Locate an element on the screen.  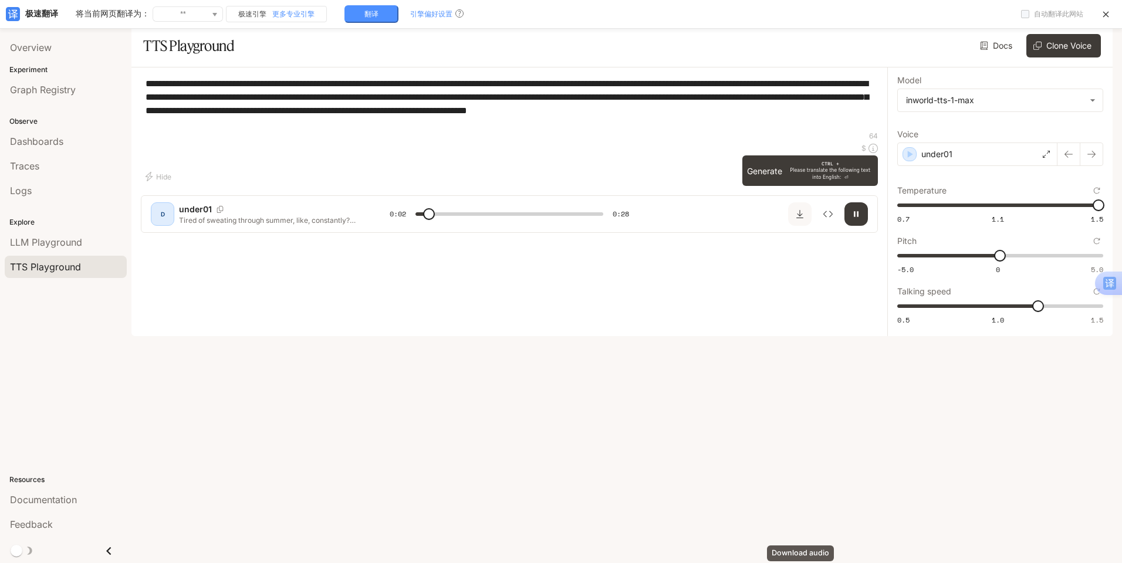
font: Clone Voice is located at coordinates (1068, 45).